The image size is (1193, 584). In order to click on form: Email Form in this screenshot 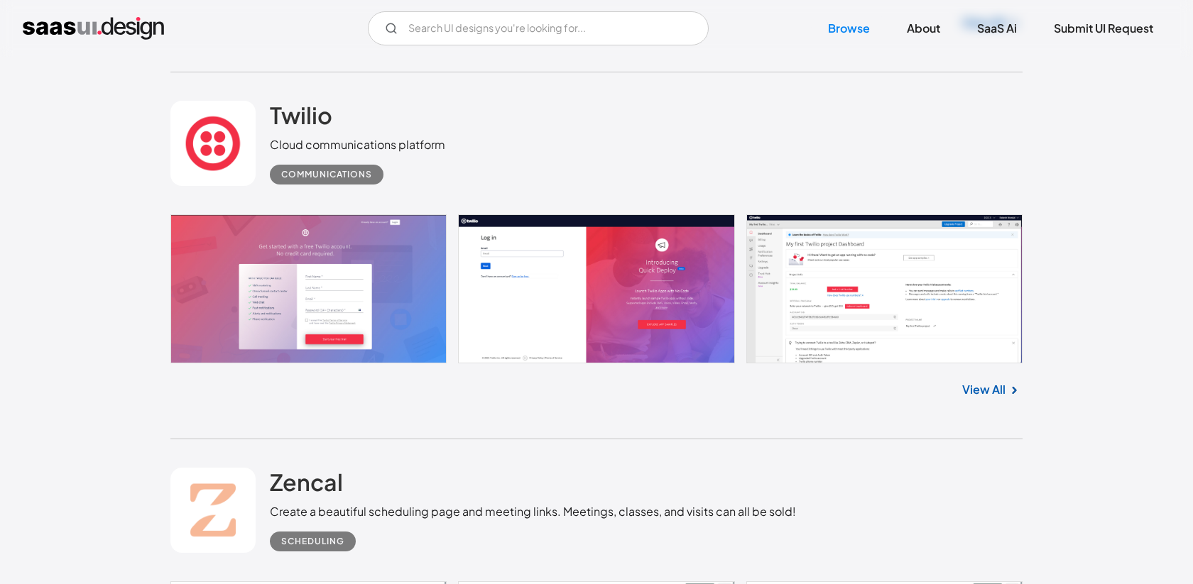, I will do `click(538, 28)`.